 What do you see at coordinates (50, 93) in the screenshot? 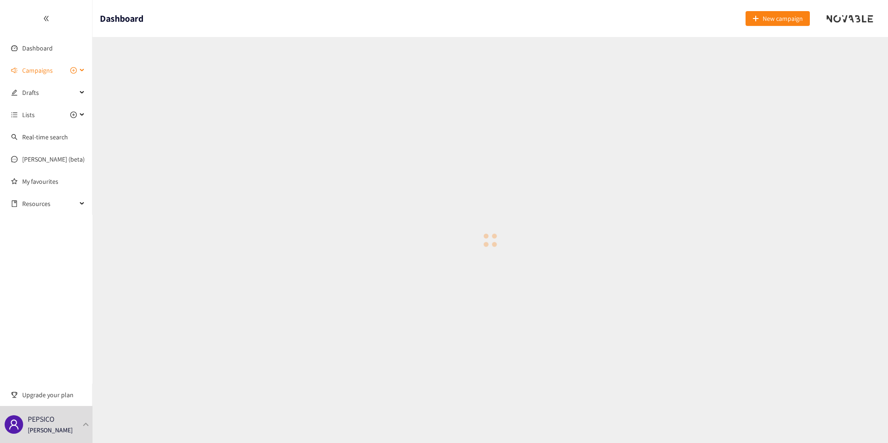
I see `span: Drafts` at bounding box center [50, 93].